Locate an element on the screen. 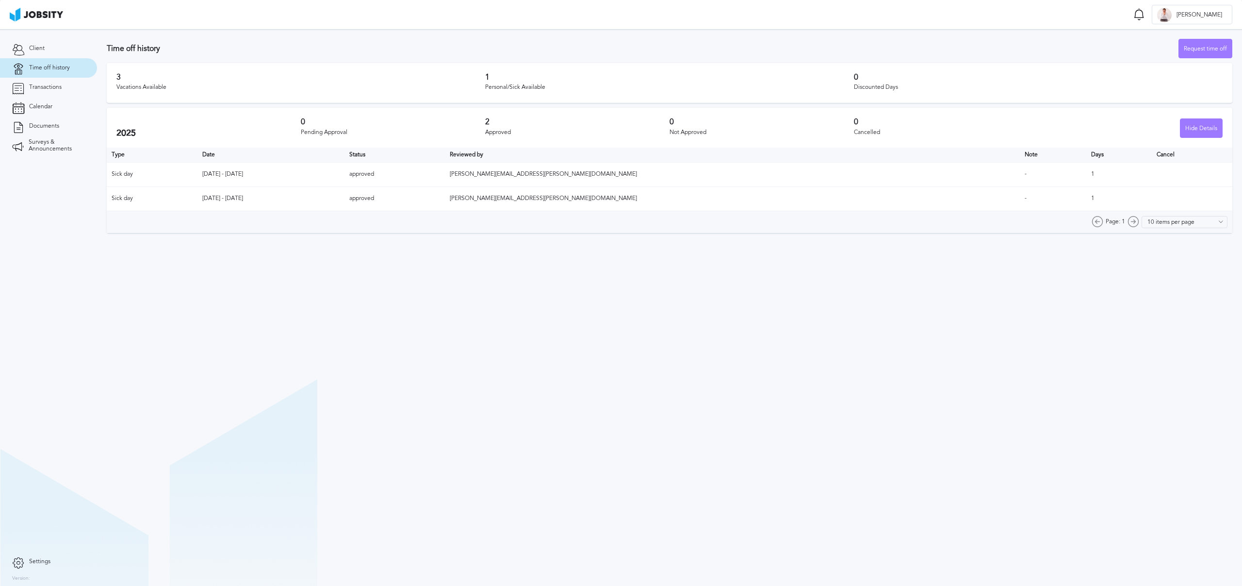 Image resolution: width=1242 pixels, height=586 pixels. span: Transactions is located at coordinates (45, 87).